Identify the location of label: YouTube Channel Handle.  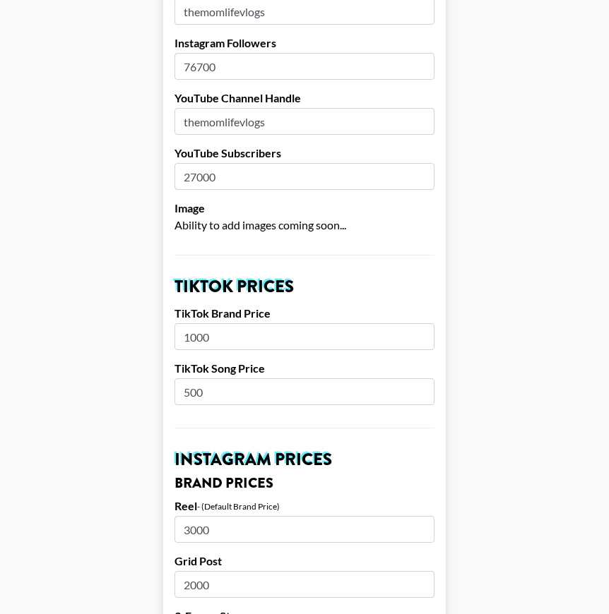
(304, 98).